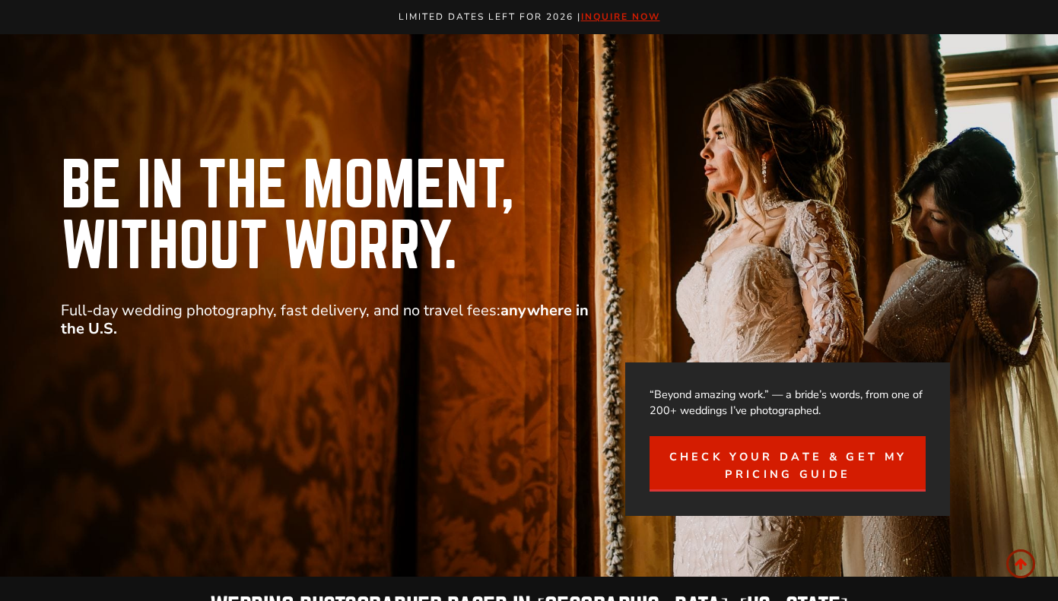 The image size is (1058, 601). I want to click on a: Check Your Date & Get My Pricing Guide, so click(787, 464).